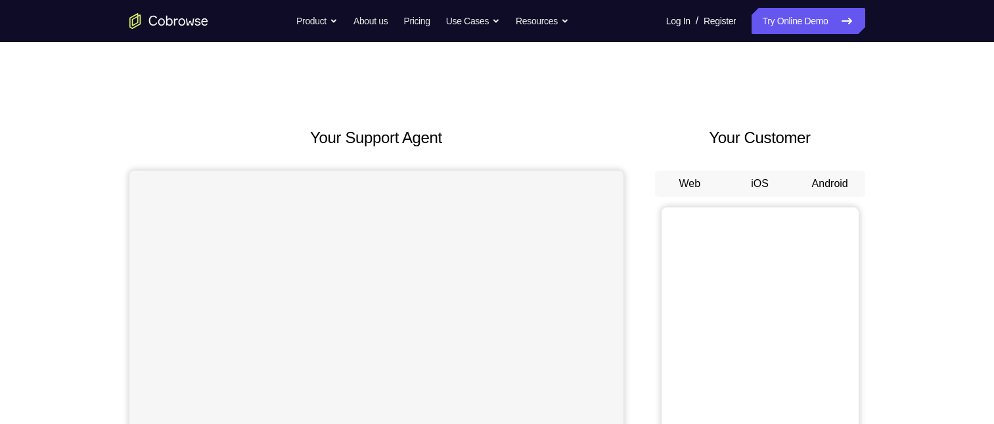 The image size is (994, 424). What do you see at coordinates (759, 184) in the screenshot?
I see `button: iOS` at bounding box center [759, 184].